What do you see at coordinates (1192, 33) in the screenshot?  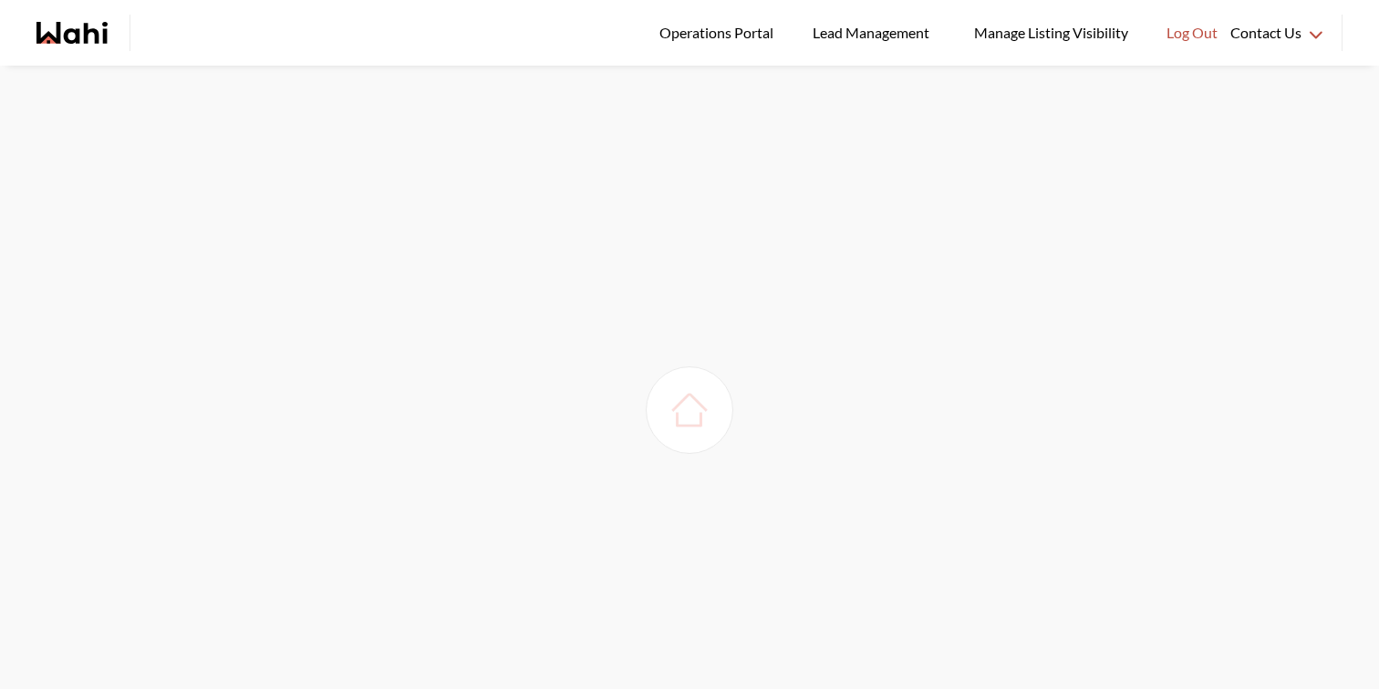 I see `span: Log Out` at bounding box center [1192, 33].